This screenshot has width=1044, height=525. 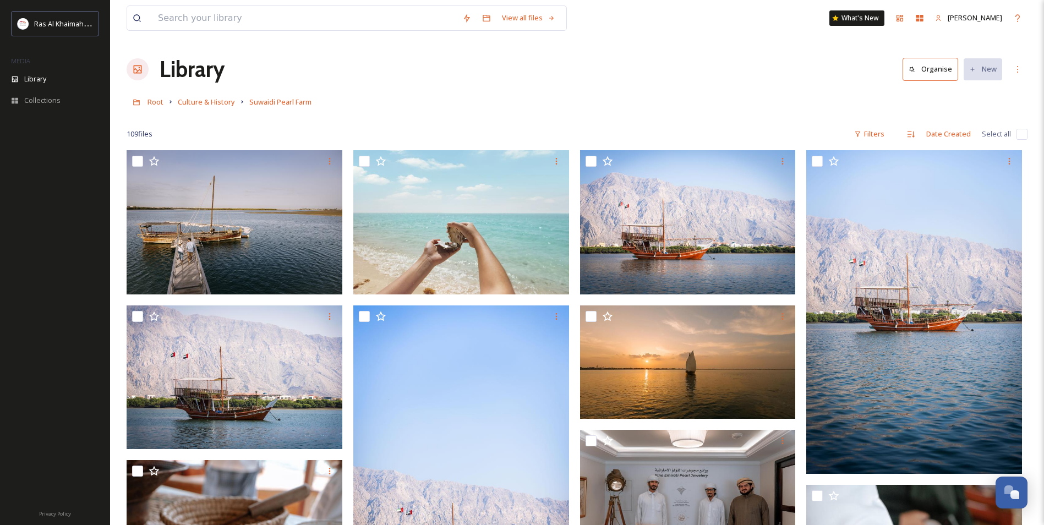 What do you see at coordinates (20, 61) in the screenshot?
I see `span: MEDIA` at bounding box center [20, 61].